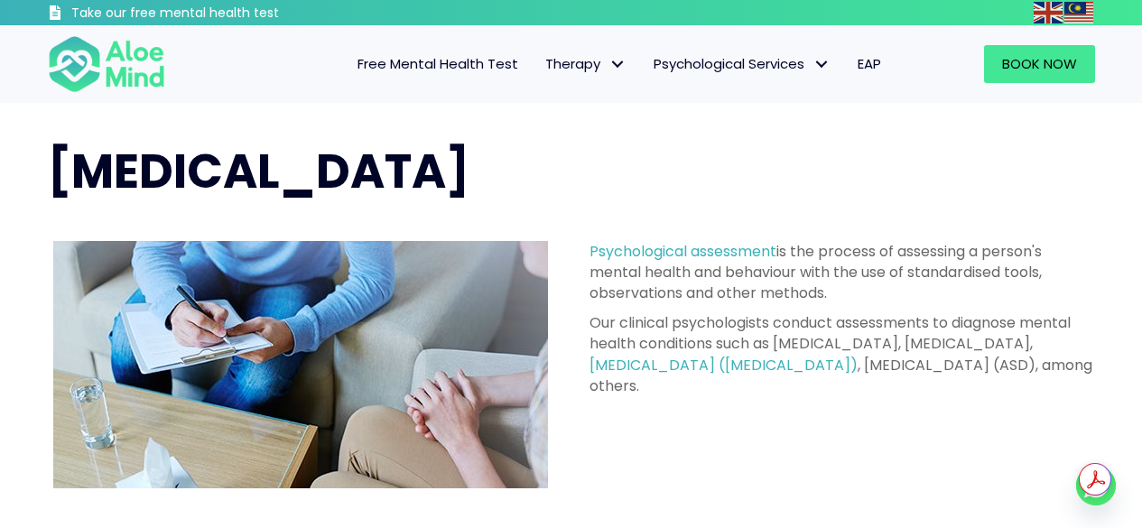  I want to click on nav: Menu, so click(542, 64).